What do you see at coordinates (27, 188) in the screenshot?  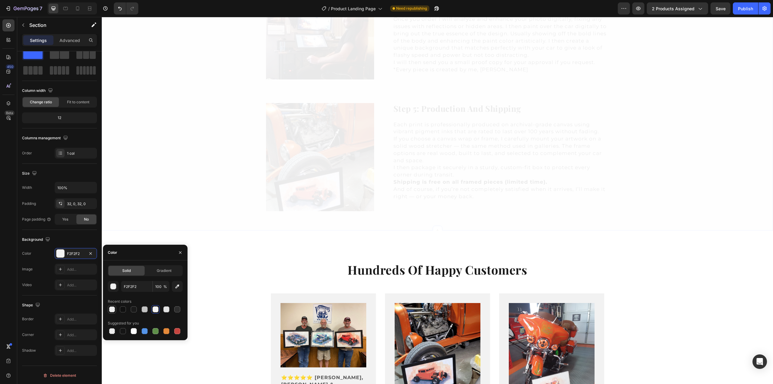 I see `div: Width` at bounding box center [27, 188].